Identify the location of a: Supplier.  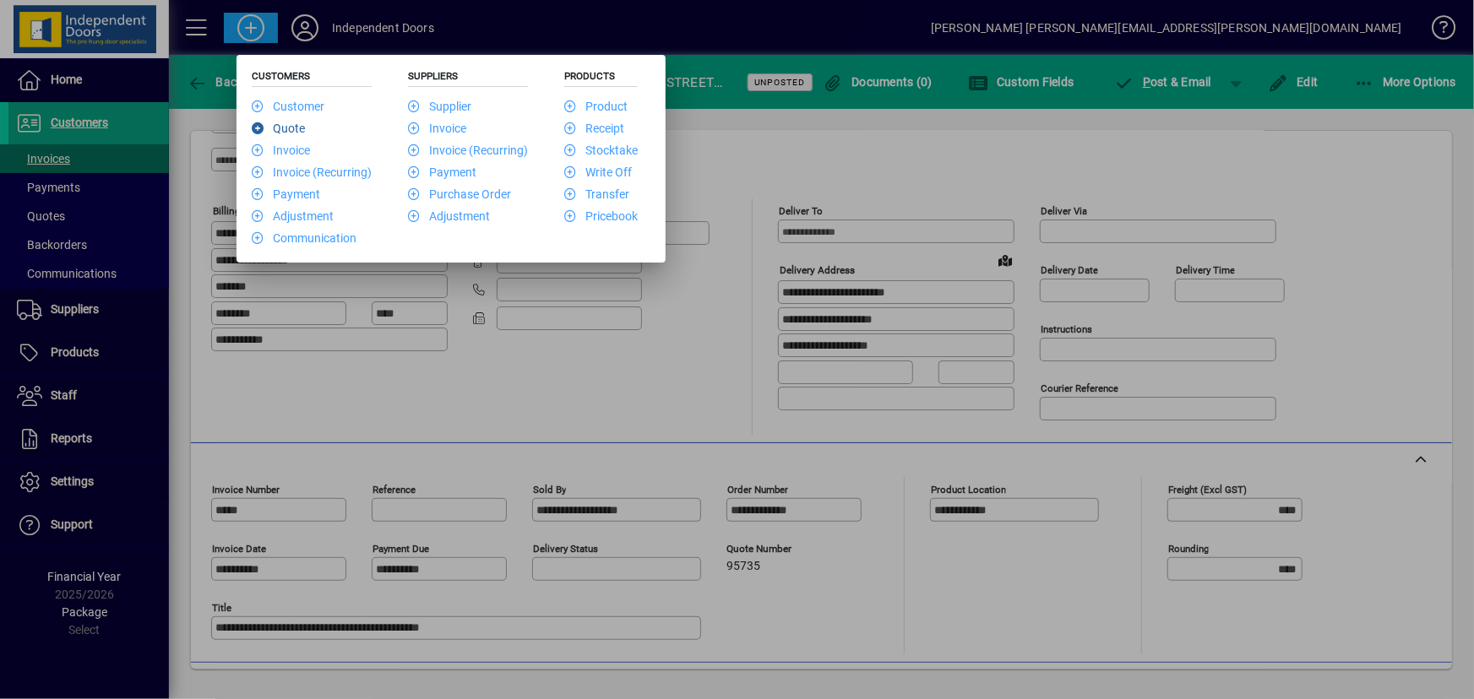
(439, 106).